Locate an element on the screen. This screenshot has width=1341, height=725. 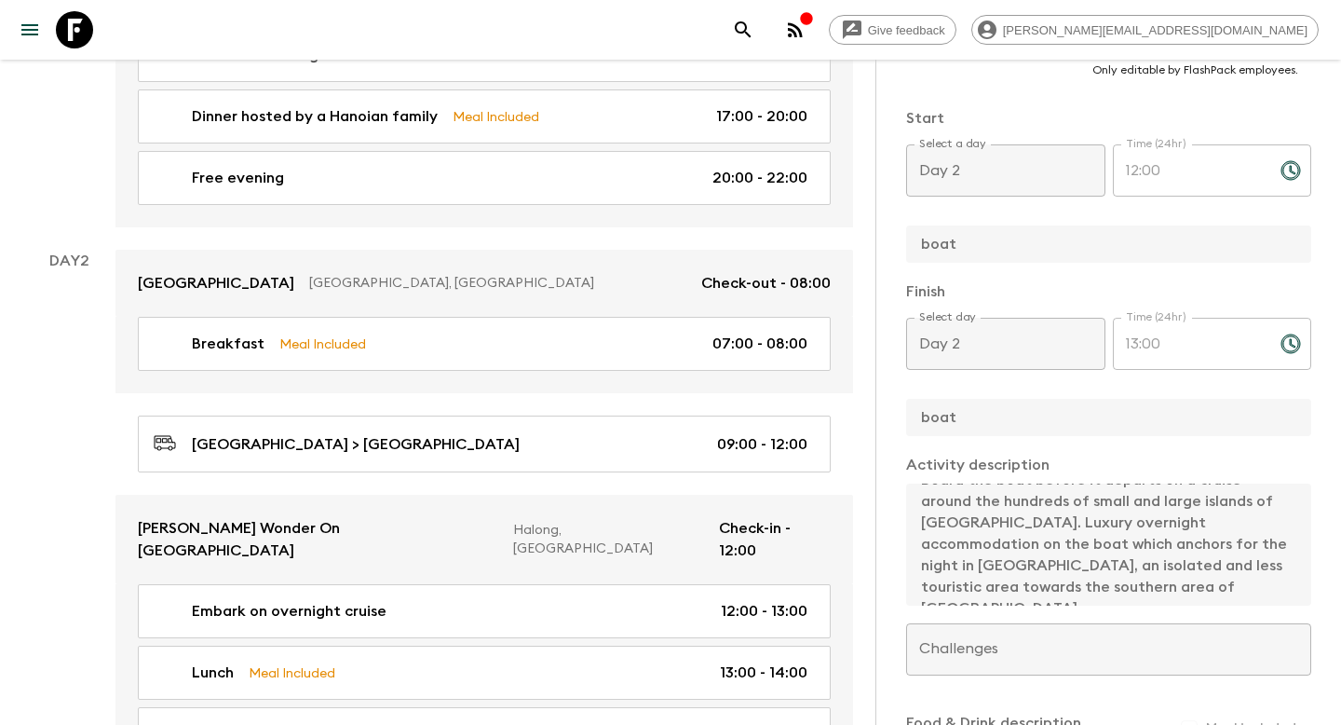
button: menu is located at coordinates (30, 30).